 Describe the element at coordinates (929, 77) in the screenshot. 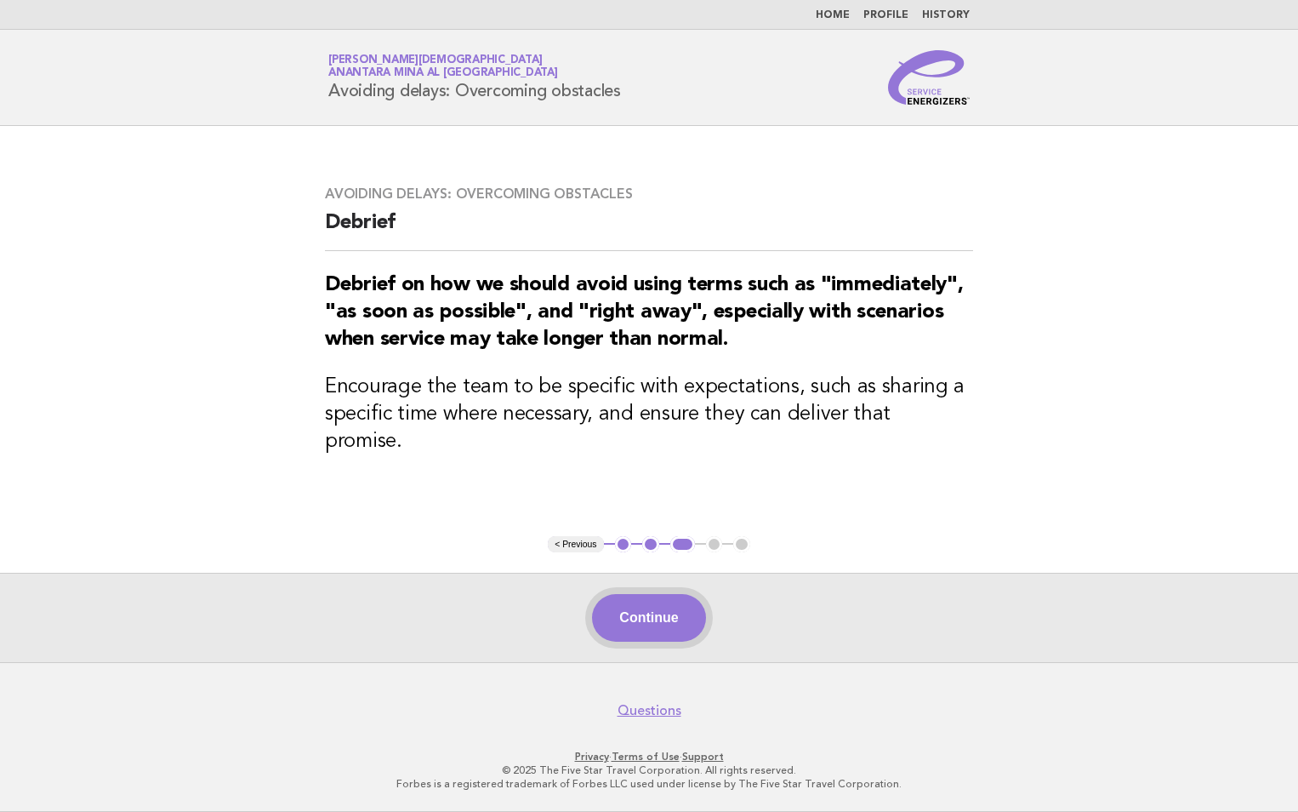

I see `img: Service Energizers` at that location.